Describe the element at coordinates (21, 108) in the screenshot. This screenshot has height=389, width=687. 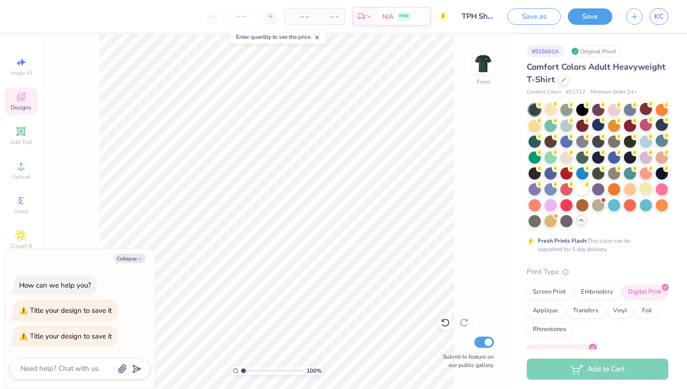
I see `span: Designs` at that location.